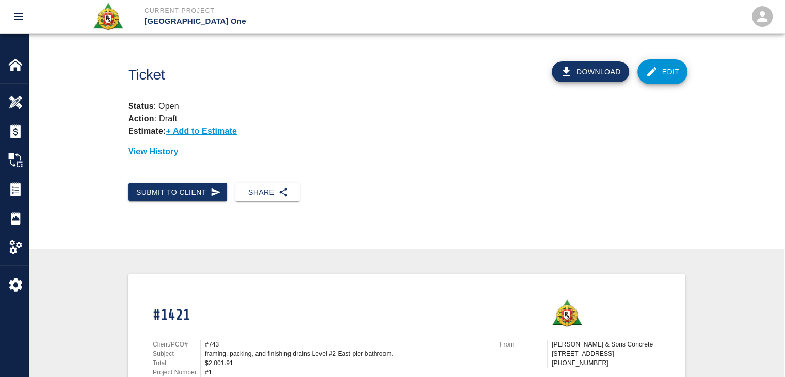  What do you see at coordinates (296, 11) in the screenshot?
I see `p: Current Project` at bounding box center [296, 11].